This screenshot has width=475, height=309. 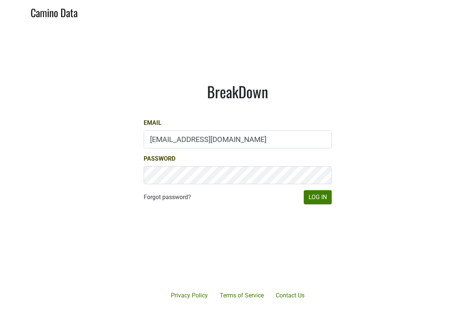 I want to click on a: Forgot password?, so click(x=167, y=197).